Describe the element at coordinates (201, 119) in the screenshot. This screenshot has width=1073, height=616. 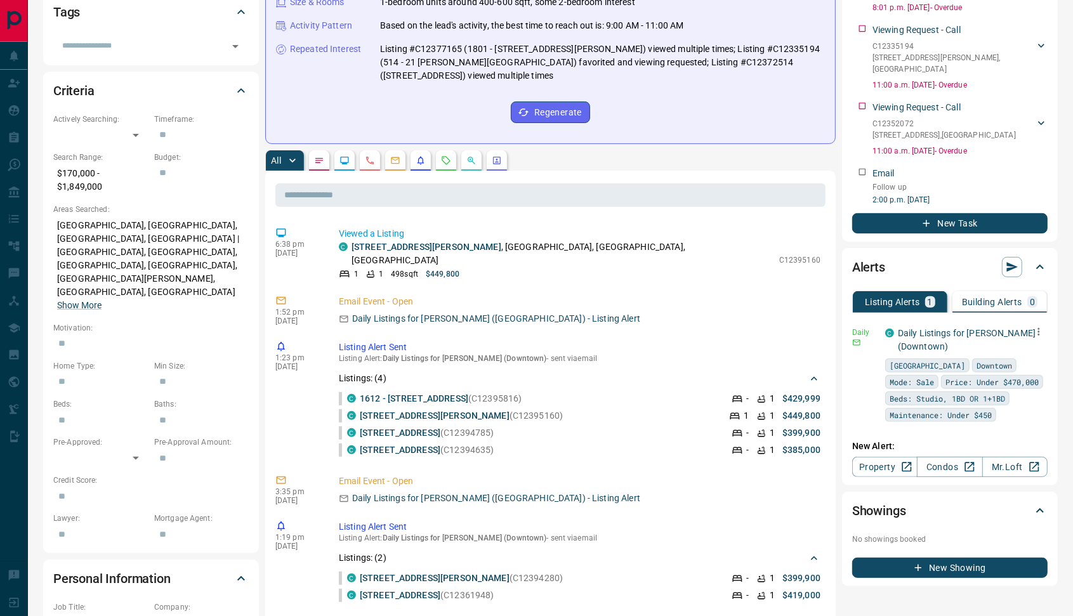
I see `p: Timeframe:` at that location.